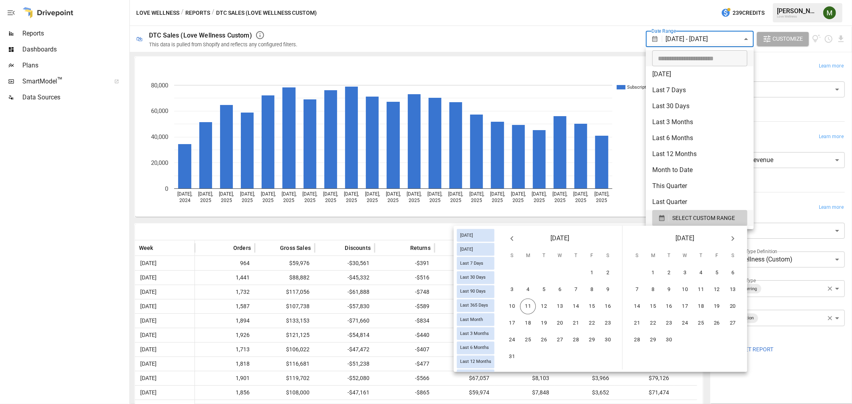 The image size is (852, 404). Describe the element at coordinates (474, 334) in the screenshot. I see `span: Last 3 Months` at that location.